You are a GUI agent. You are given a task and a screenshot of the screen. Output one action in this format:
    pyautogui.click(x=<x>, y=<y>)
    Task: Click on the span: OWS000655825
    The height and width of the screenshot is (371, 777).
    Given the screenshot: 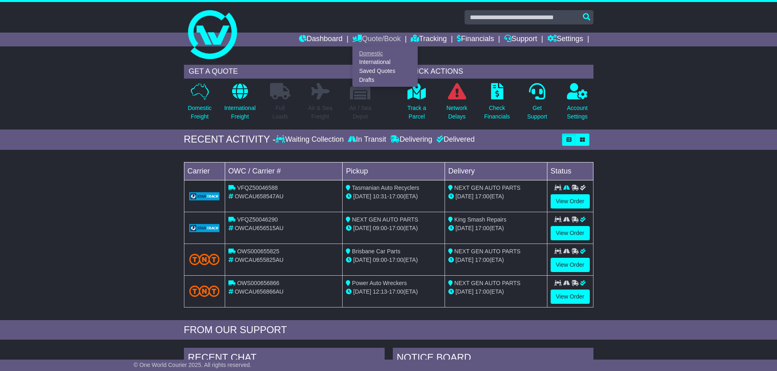 What is the action you would take?
    pyautogui.click(x=258, y=252)
    